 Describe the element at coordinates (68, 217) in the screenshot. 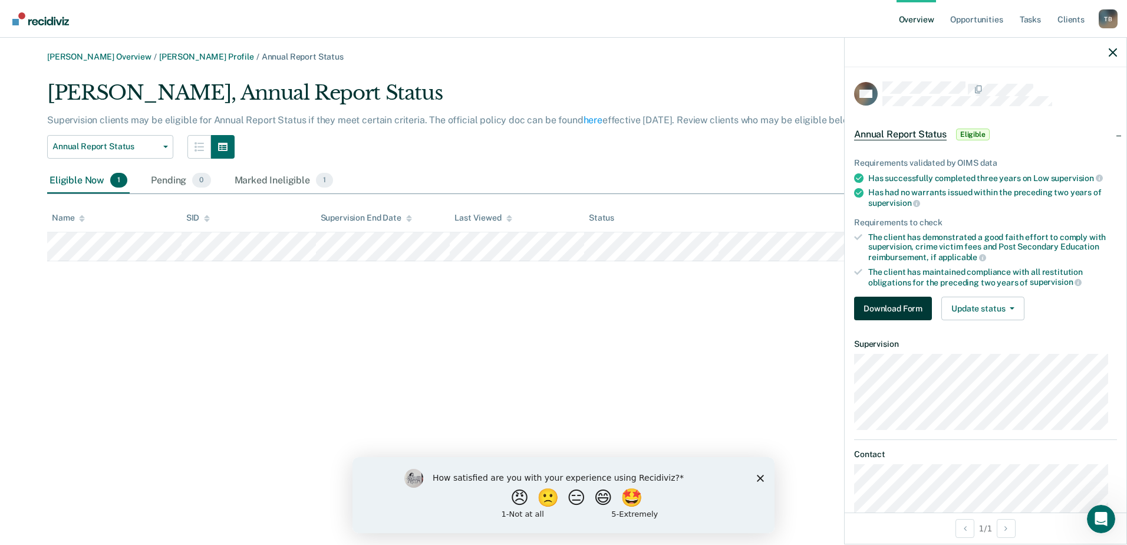

I see `div: Name` at that location.